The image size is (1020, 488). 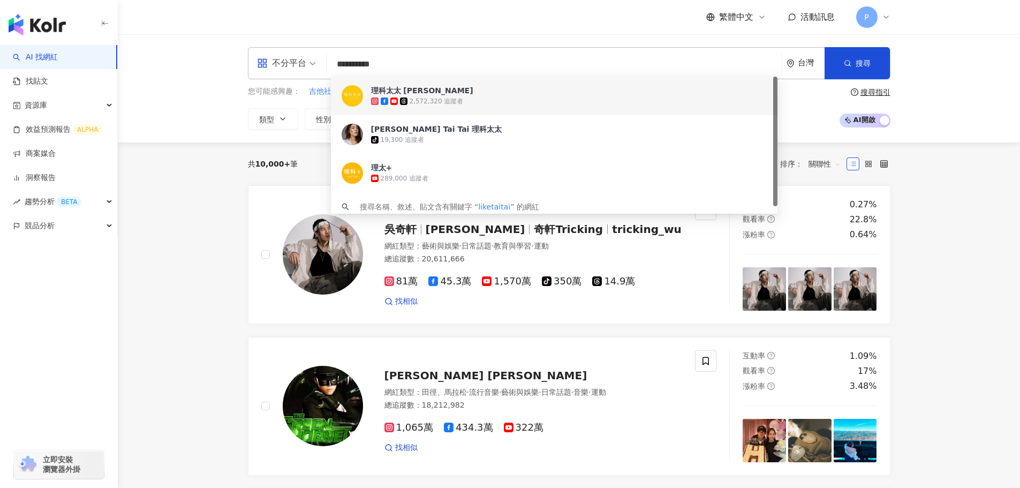 I want to click on a: chrome extension立即安裝 瀏覽器外掛, so click(x=59, y=464).